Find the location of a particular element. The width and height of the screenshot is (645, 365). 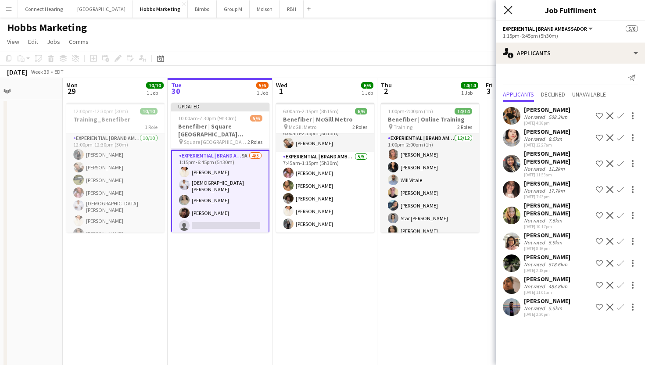

span: 3 is located at coordinates (488, 91).